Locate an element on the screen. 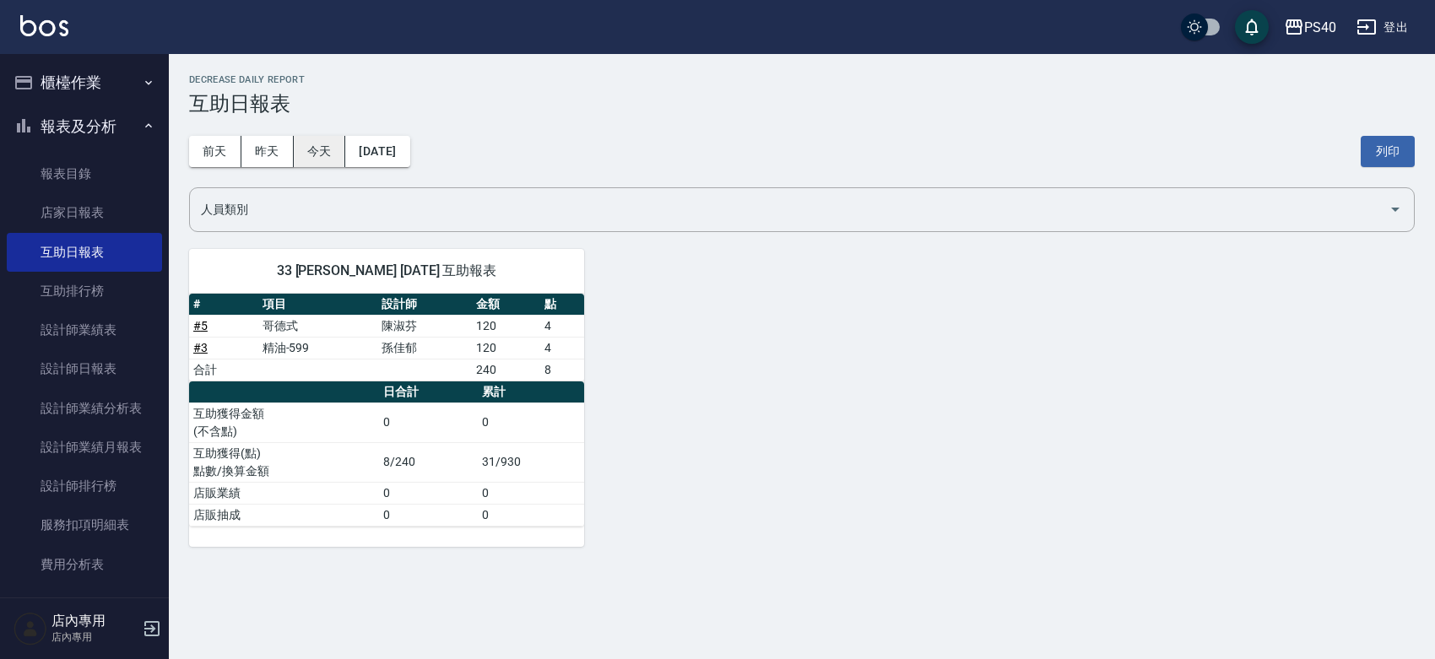 Image resolution: width=1435 pixels, height=659 pixels. td: 陳淑芬 is located at coordinates (425, 326).